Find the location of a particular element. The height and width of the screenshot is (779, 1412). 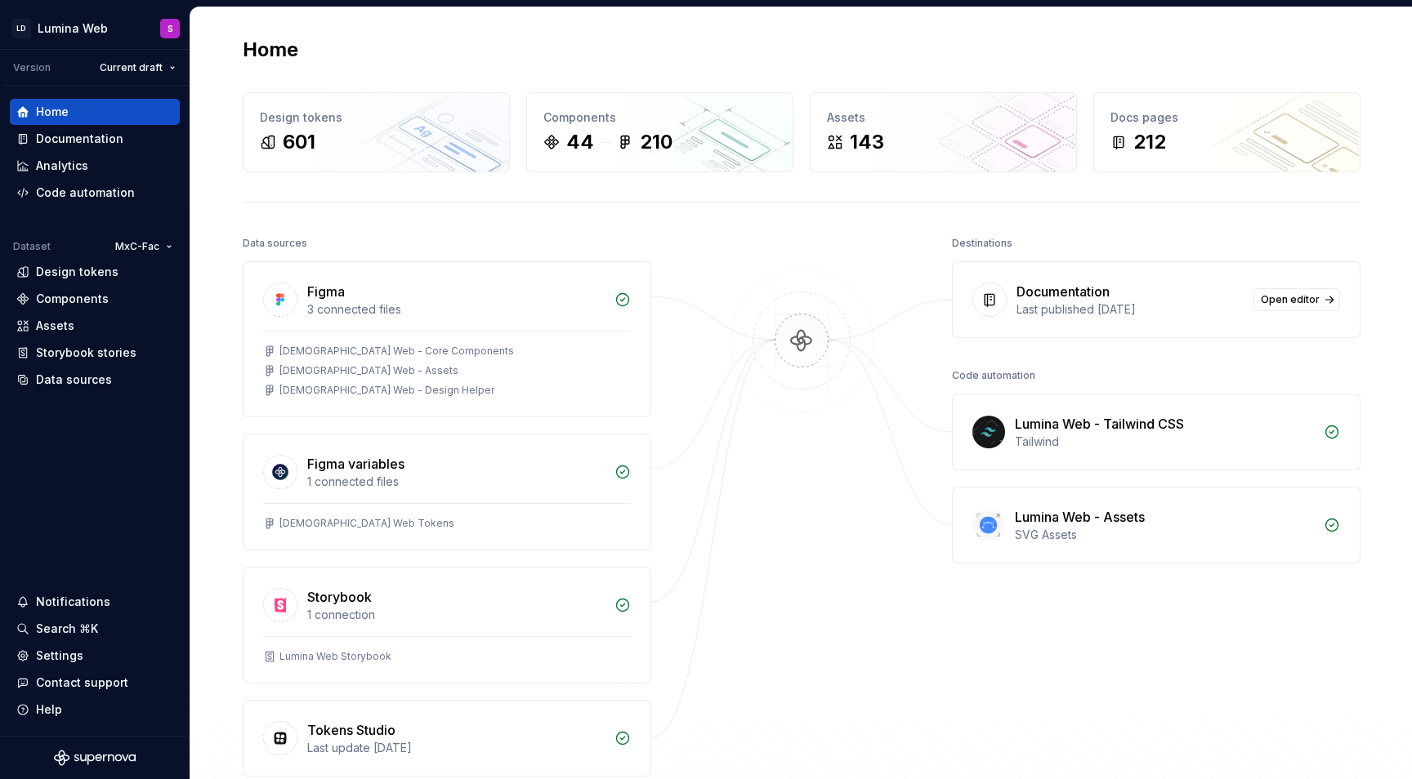

a: Analytics is located at coordinates (95, 166).